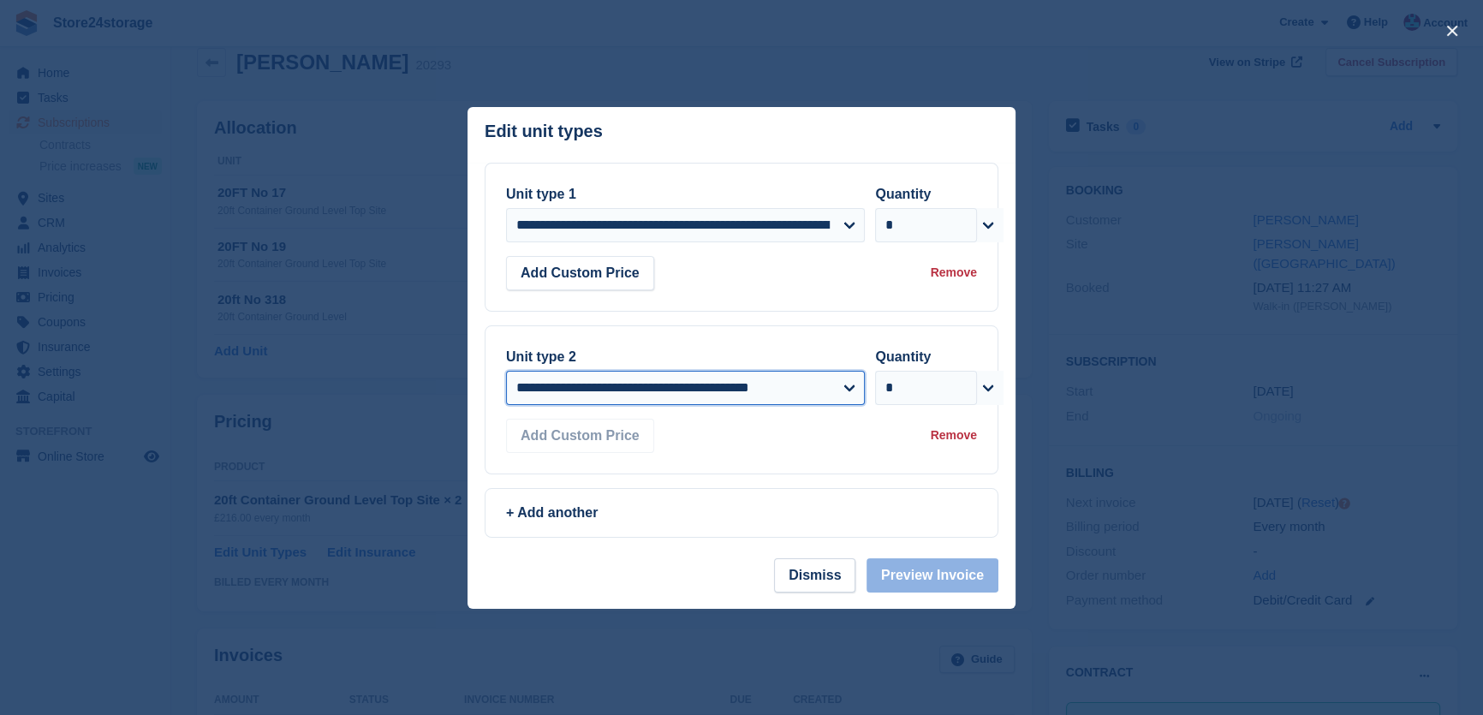  Describe the element at coordinates (742, 513) in the screenshot. I see `a: + Add another` at that location.